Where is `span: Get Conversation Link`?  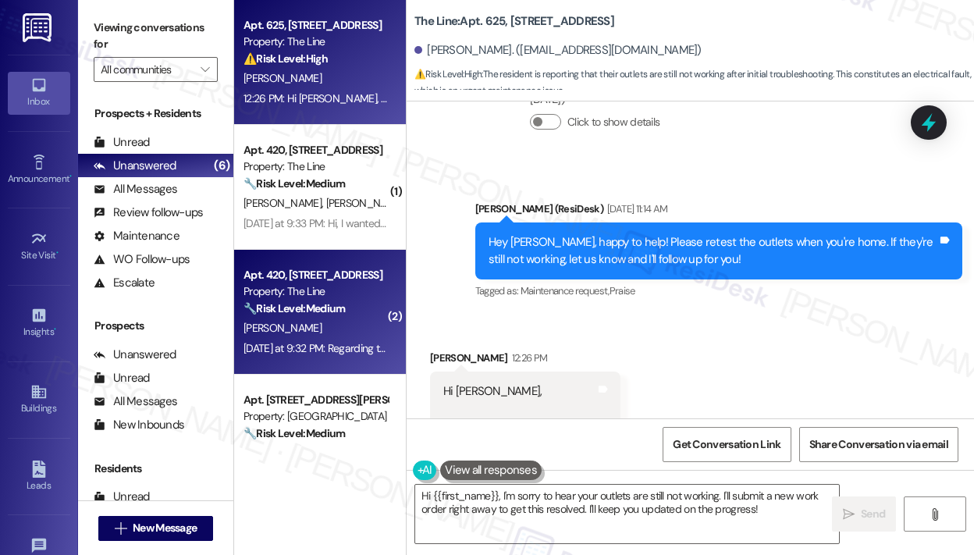
span: Get Conversation Link is located at coordinates (727, 444).